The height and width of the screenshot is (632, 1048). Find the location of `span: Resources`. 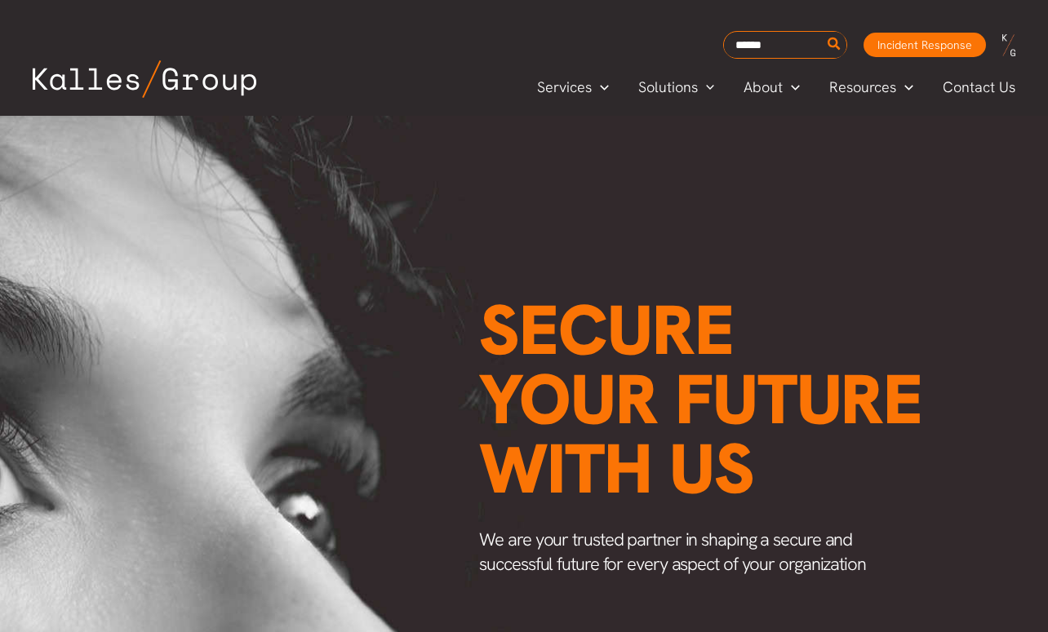

span: Resources is located at coordinates (863, 87).